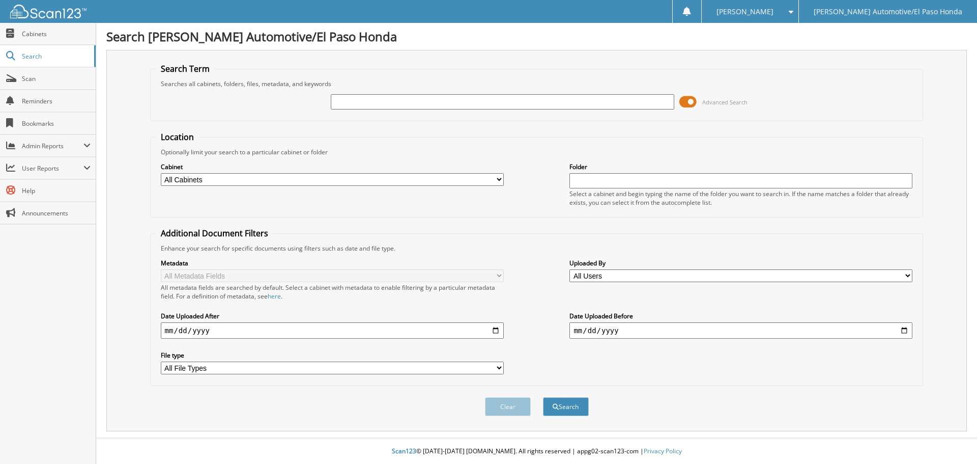  What do you see at coordinates (741, 198) in the screenshot?
I see `div: Select a cabinet and begin typing the name of the folder you want to search in. If the name match...` at bounding box center [741, 198].